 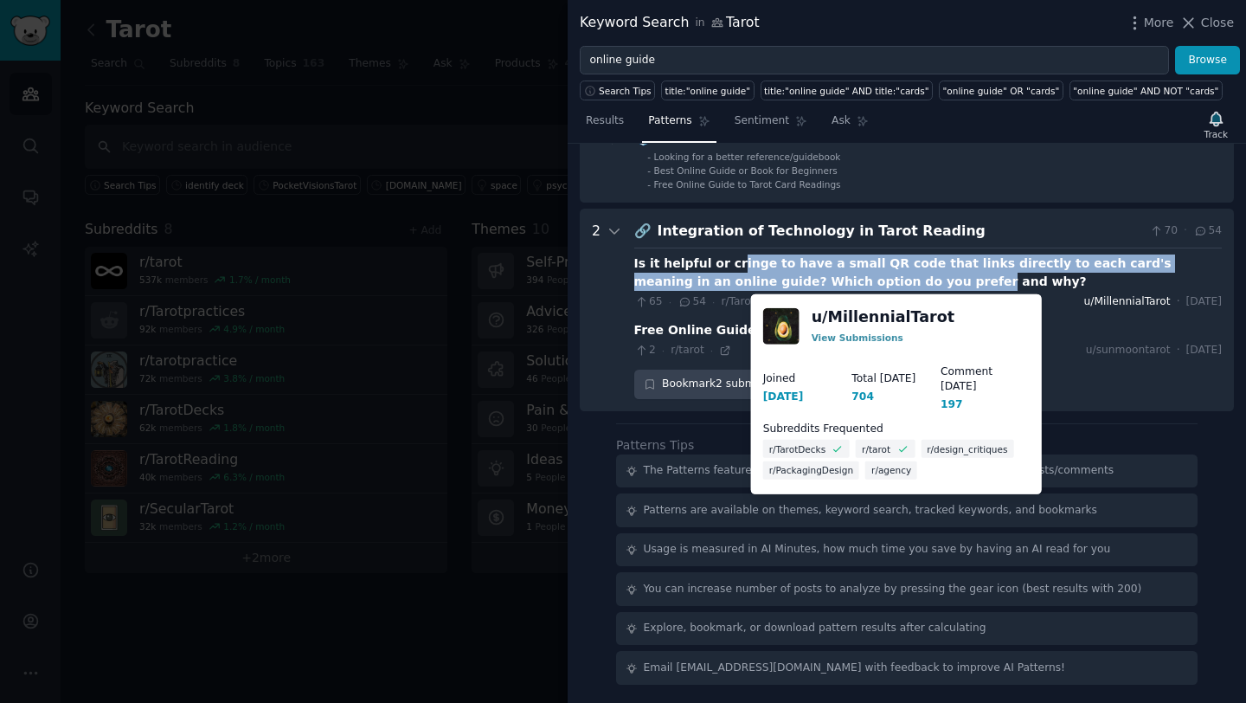 I want to click on div: title:"online guide" AND title:"cards", so click(x=847, y=91).